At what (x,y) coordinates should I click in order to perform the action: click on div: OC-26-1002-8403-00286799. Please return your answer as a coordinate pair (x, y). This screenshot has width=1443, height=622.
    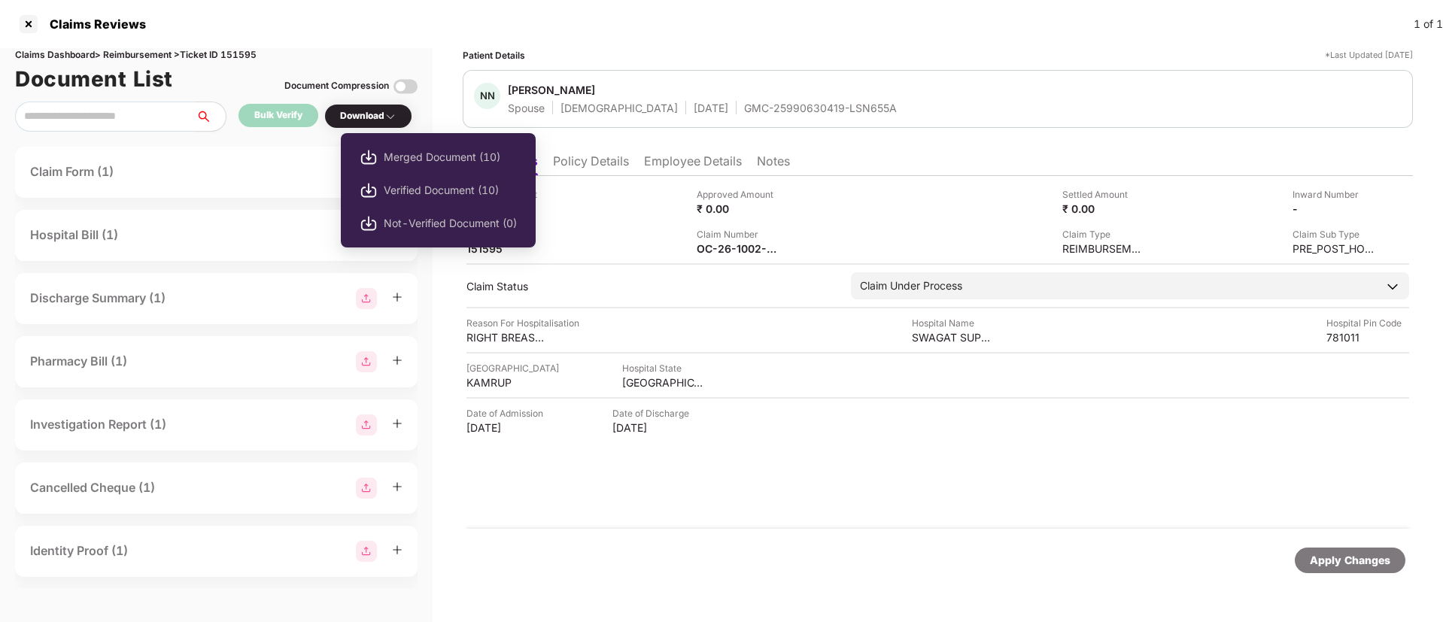
    Looking at the image, I should click on (738, 248).